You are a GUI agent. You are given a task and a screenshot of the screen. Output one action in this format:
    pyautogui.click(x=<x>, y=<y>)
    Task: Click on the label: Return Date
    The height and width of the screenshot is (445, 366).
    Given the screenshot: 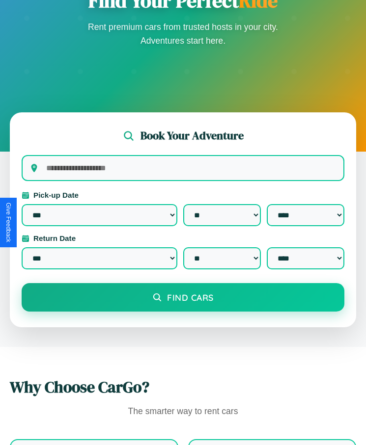 What is the action you would take?
    pyautogui.click(x=183, y=238)
    